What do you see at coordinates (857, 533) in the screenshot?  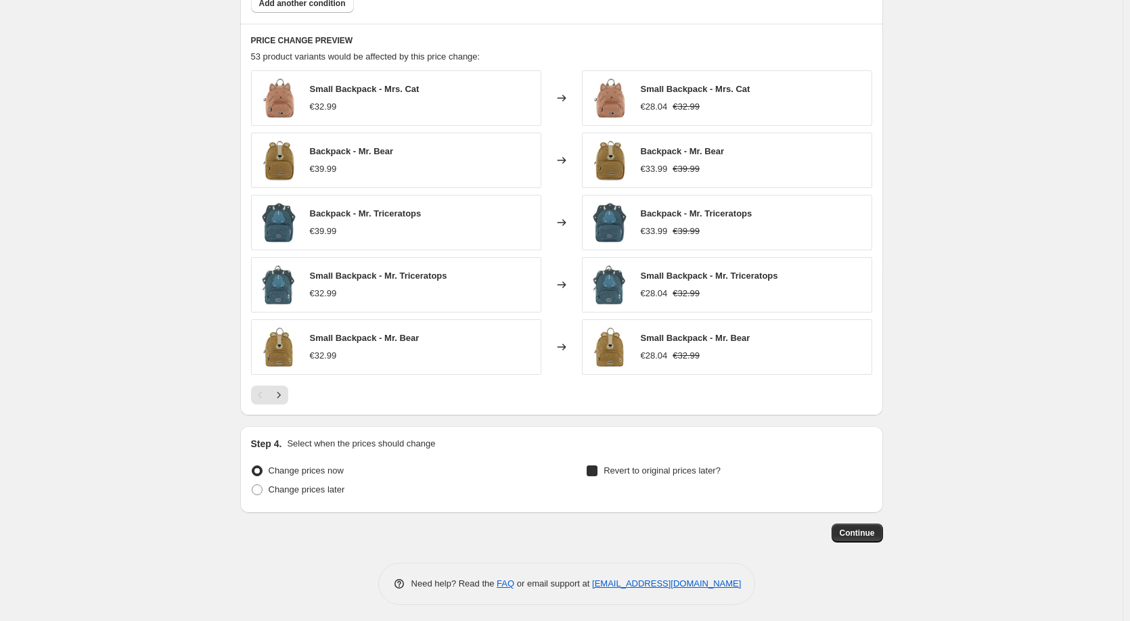 I see `span: Continue` at bounding box center [857, 533].